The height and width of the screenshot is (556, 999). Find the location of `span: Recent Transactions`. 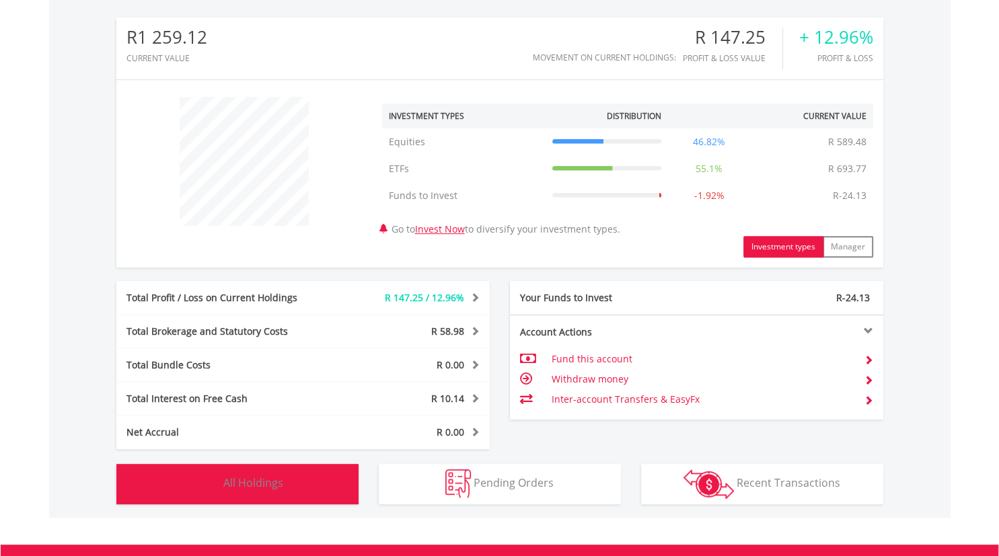

span: Recent Transactions is located at coordinates (788, 483).